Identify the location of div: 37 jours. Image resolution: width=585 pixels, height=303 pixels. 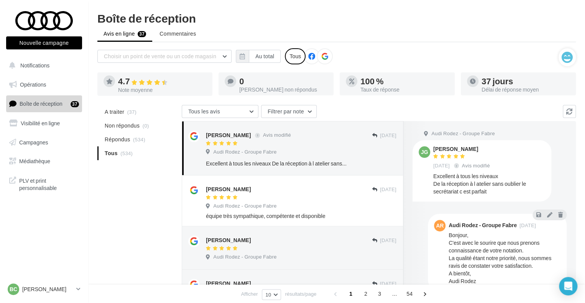
(526, 81).